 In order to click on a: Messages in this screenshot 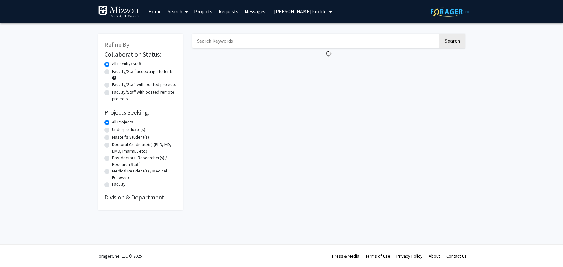, I will do `click(255, 11)`.